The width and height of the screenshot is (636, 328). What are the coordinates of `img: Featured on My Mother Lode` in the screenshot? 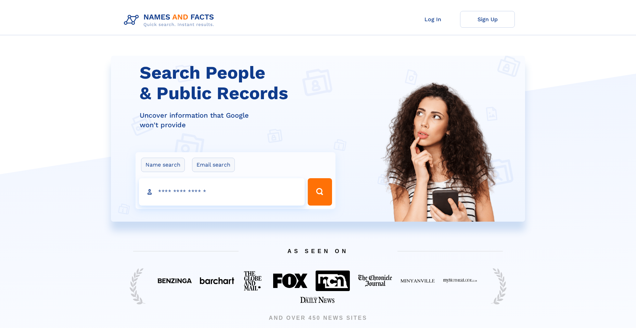 It's located at (460, 281).